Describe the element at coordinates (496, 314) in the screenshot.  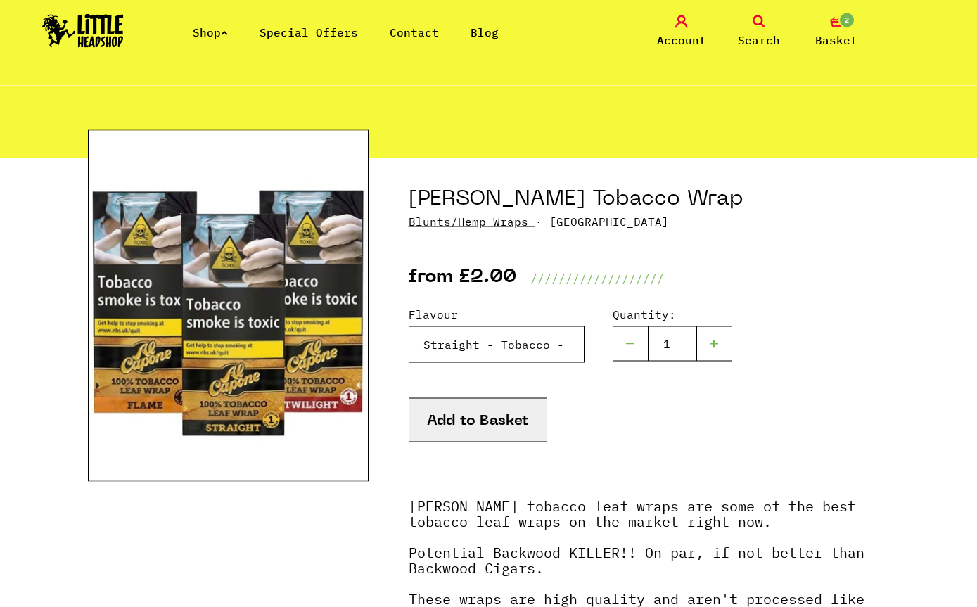
I see `label: Flavour` at that location.